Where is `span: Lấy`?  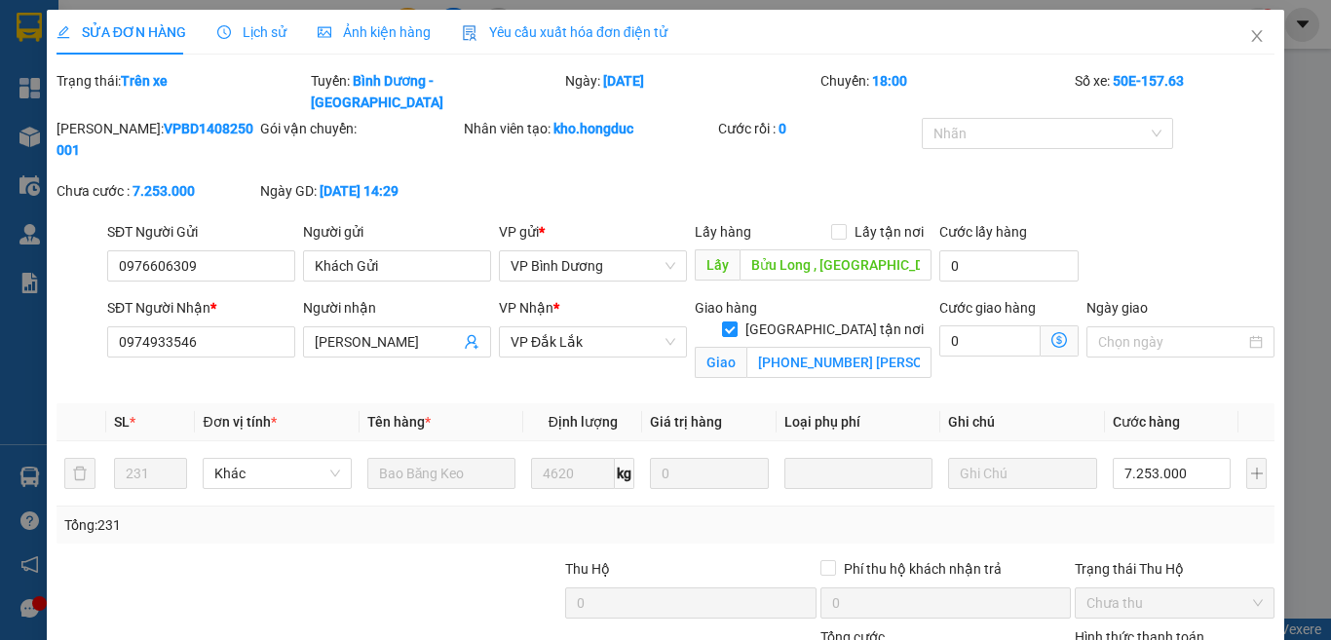 span: Lấy is located at coordinates (717, 265).